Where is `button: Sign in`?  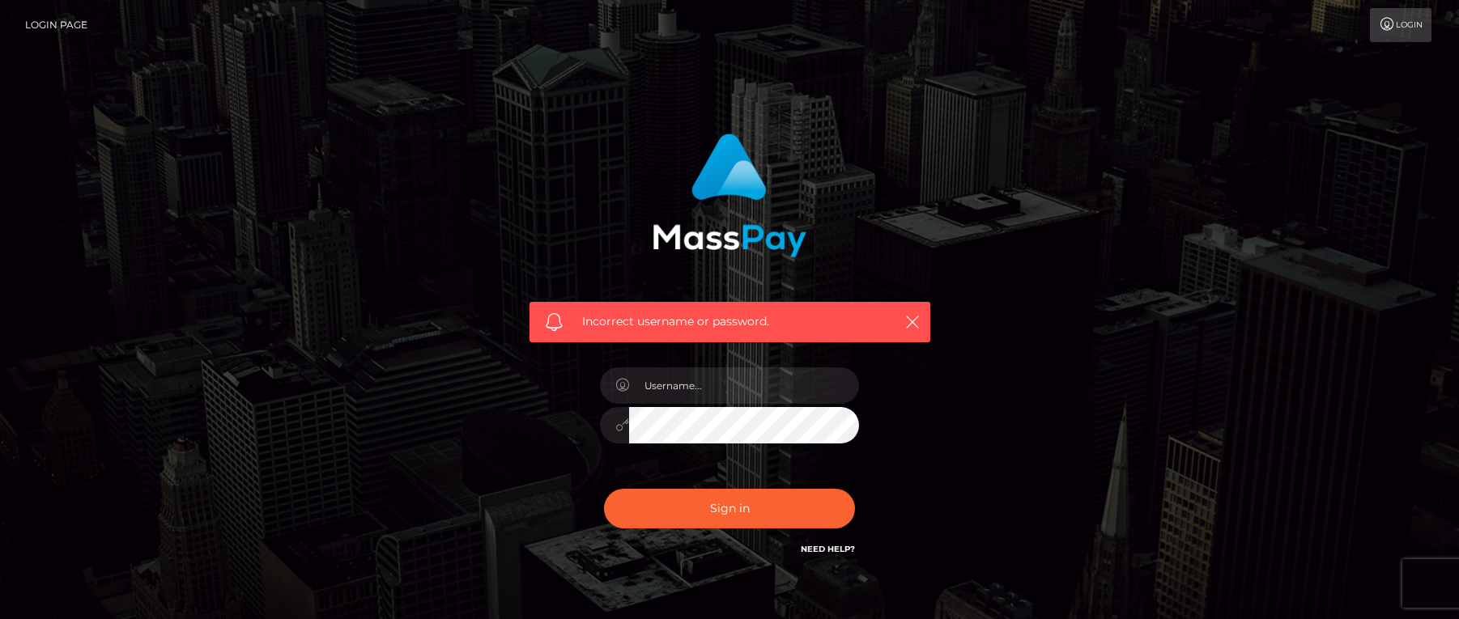 button: Sign in is located at coordinates (729, 508).